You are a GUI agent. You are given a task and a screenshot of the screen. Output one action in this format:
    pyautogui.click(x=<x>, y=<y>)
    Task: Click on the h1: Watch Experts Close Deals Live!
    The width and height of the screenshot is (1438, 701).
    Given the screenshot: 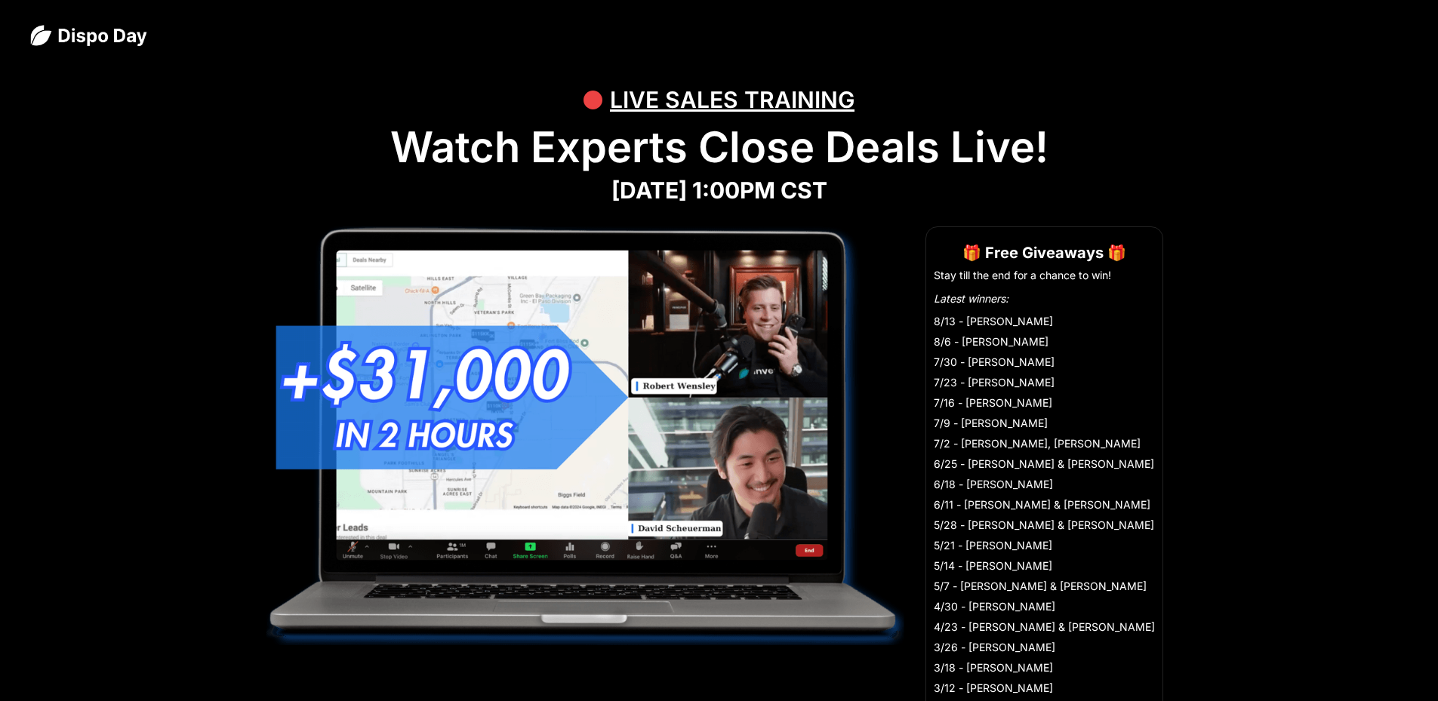 What is the action you would take?
    pyautogui.click(x=719, y=147)
    